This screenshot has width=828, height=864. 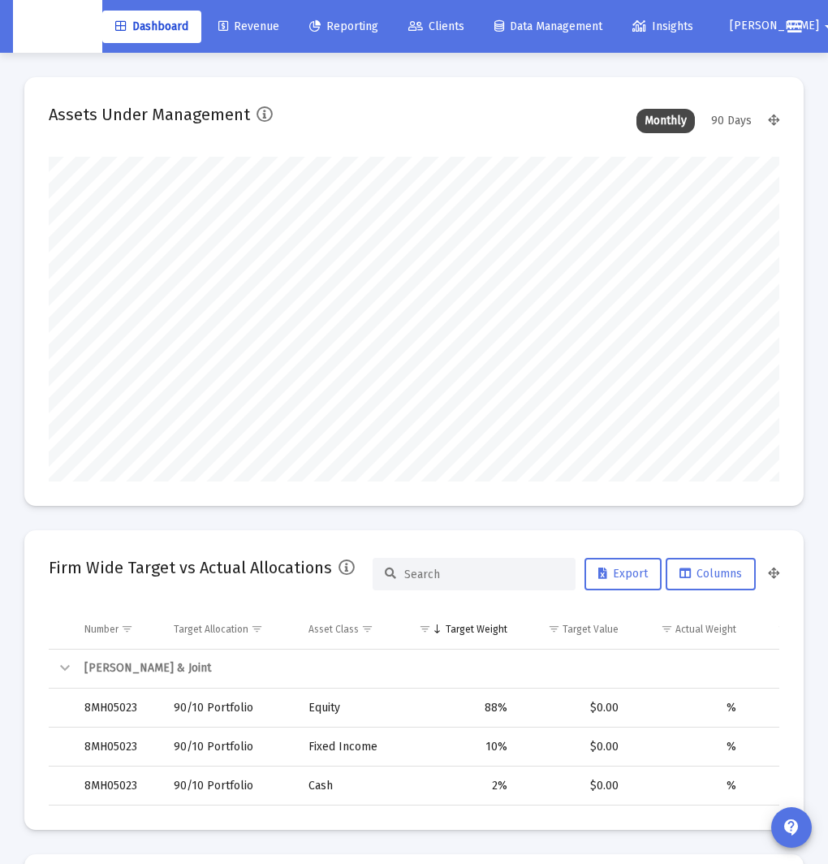 What do you see at coordinates (101, 629) in the screenshot?
I see `div: Number` at bounding box center [101, 629].